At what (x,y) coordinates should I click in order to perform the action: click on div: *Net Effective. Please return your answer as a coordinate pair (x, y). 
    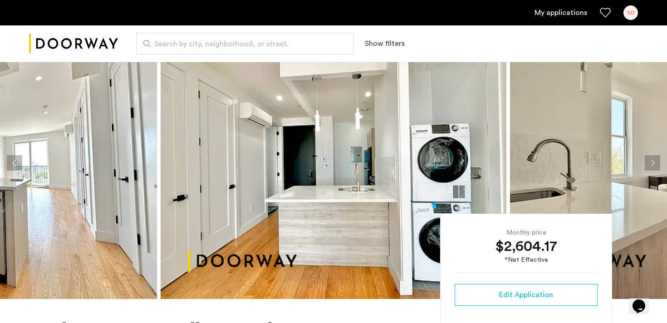
    Looking at the image, I should click on (526, 260).